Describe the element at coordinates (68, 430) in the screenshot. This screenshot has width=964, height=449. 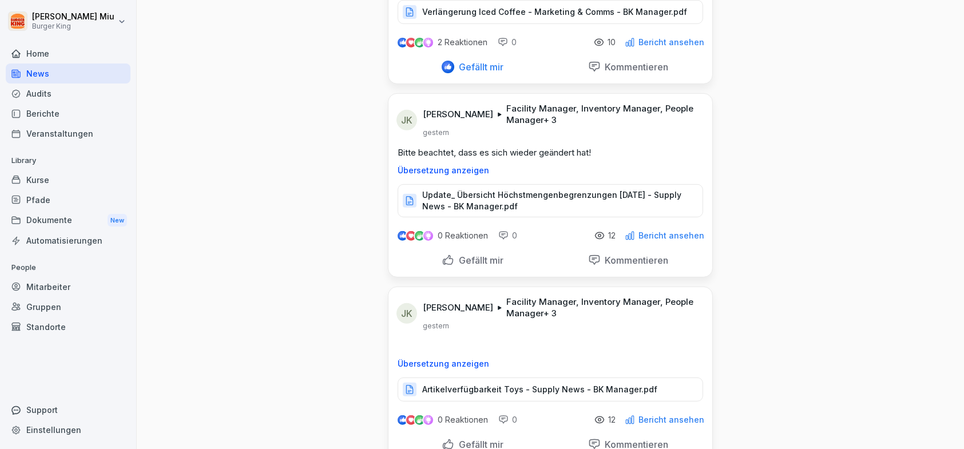
I see `a: Einstellungen` at that location.